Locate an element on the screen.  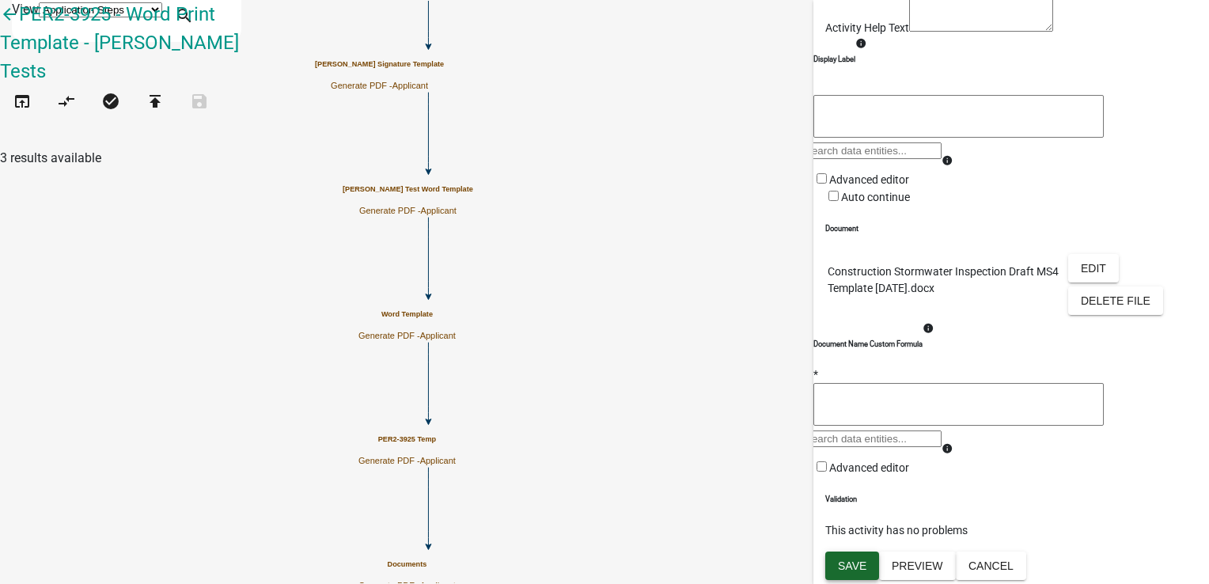
button: Preview is located at coordinates (917, 566).